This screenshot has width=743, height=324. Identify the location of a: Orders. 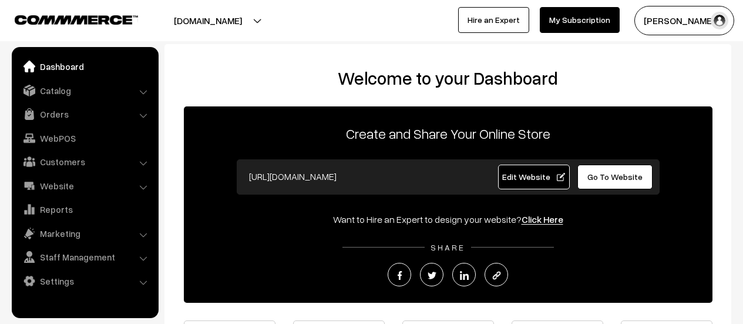
(85, 114).